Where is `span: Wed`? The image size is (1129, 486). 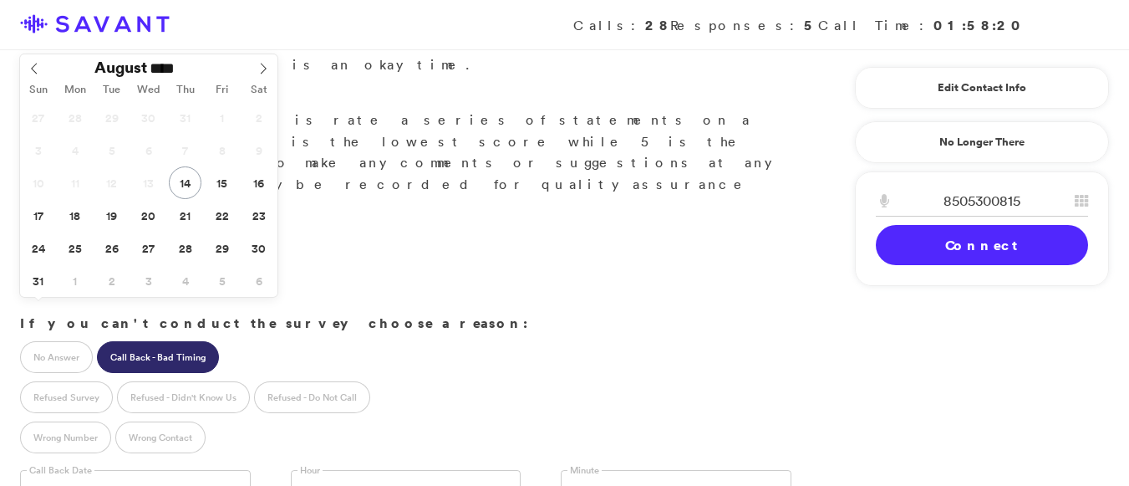 span: Wed is located at coordinates (149, 89).